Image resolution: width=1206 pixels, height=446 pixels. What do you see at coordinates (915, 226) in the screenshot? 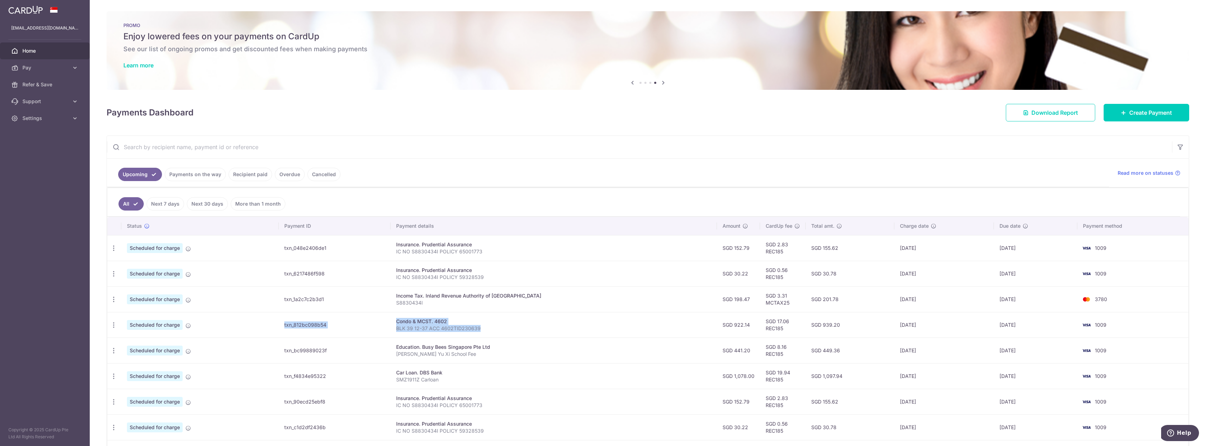
I see `span: Charge date` at bounding box center [915, 226].